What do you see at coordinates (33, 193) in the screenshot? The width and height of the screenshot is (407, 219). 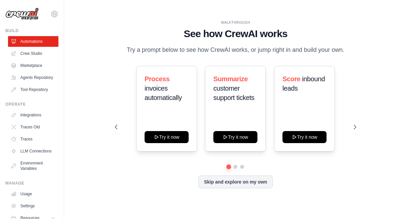 I see `a: Usage` at bounding box center [33, 193].